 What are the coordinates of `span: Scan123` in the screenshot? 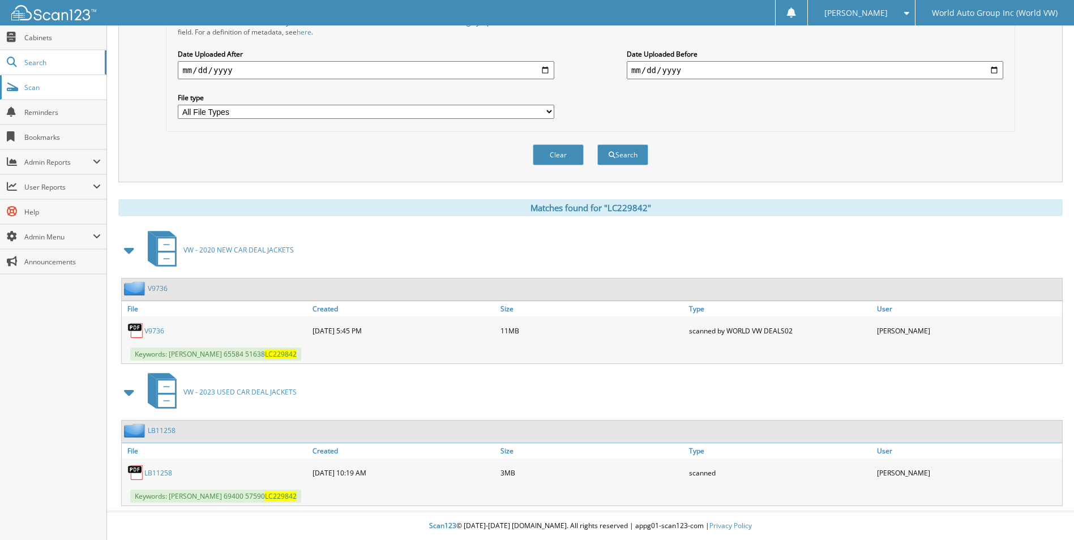 It's located at (443, 525).